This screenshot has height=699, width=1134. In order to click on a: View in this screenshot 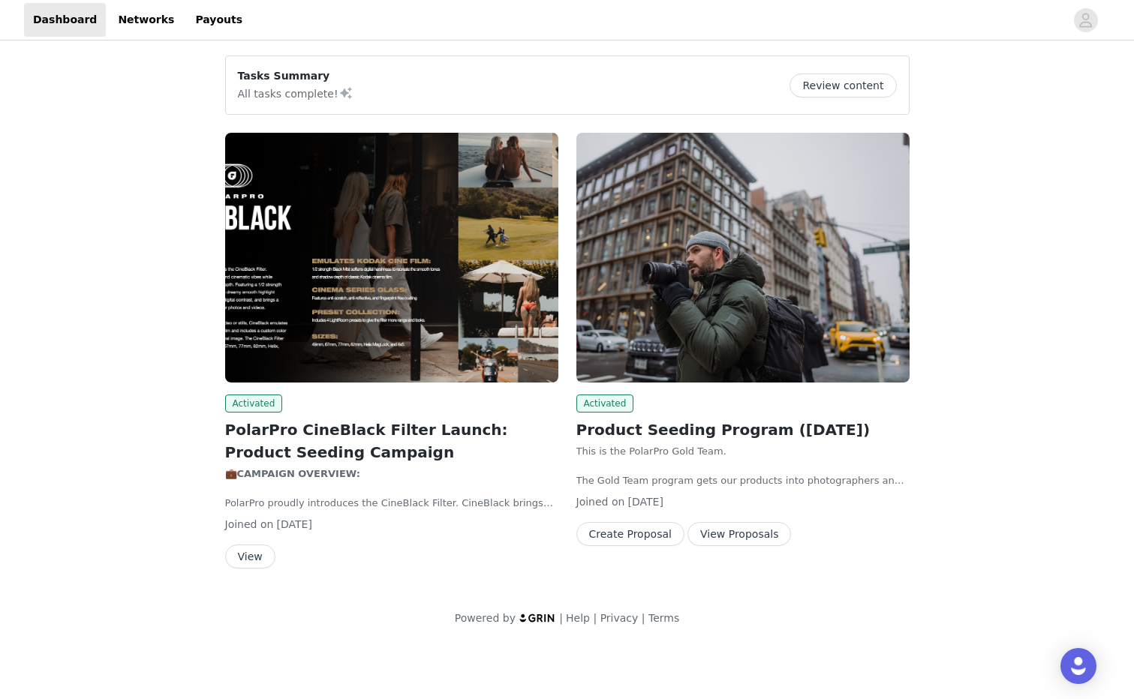, I will do `click(250, 557)`.